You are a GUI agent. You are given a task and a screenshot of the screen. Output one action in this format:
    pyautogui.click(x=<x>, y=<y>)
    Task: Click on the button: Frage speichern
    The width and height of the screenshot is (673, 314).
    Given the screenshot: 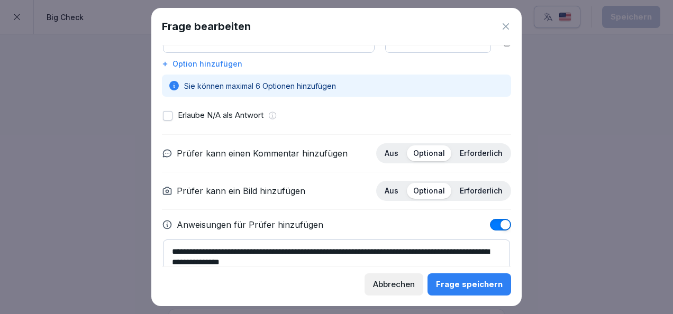 What is the action you would take?
    pyautogui.click(x=469, y=285)
    